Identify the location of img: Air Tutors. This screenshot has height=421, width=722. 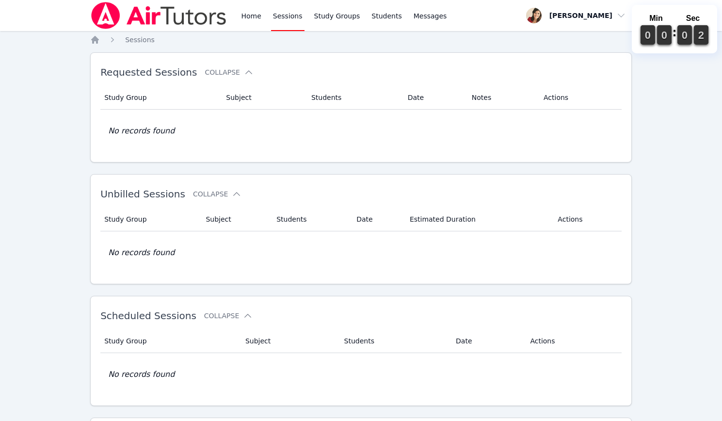
(159, 16).